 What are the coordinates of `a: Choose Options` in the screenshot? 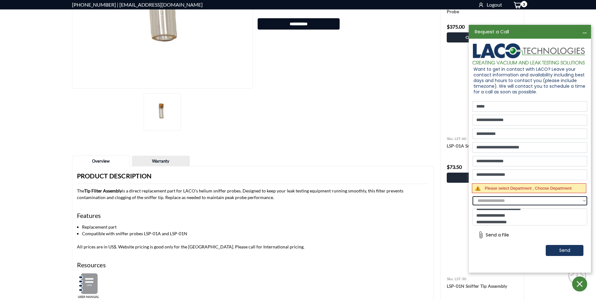 It's located at (482, 37).